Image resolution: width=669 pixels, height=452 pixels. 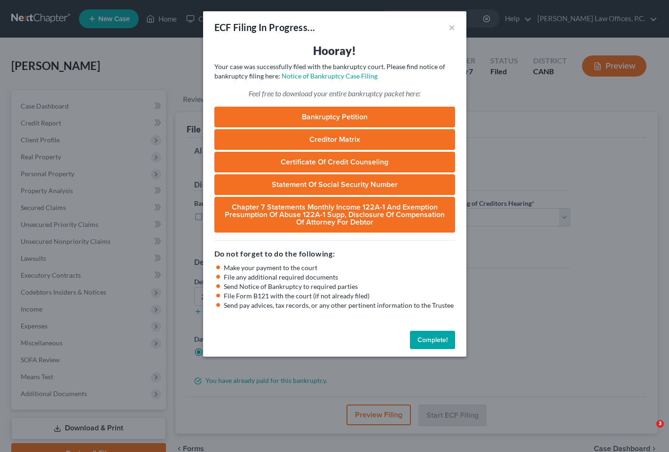 I want to click on li: Make your payment to the court, so click(x=339, y=268).